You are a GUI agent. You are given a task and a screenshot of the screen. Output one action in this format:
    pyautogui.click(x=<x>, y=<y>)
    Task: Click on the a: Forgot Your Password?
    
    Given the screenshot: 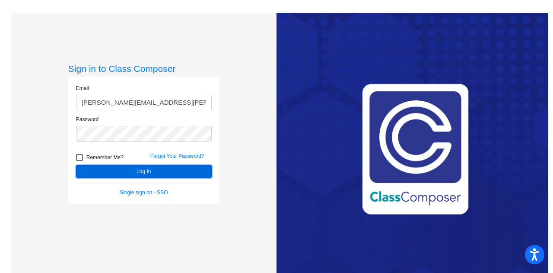 What is the action you would take?
    pyautogui.click(x=177, y=156)
    